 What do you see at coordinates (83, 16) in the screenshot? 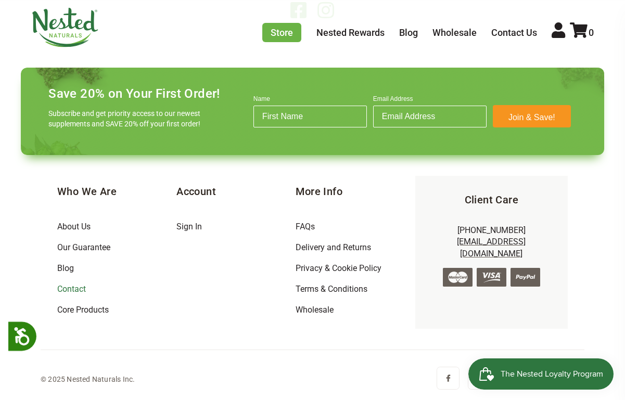
I see `span: The Nested Loyalty Program` at bounding box center [83, 16].